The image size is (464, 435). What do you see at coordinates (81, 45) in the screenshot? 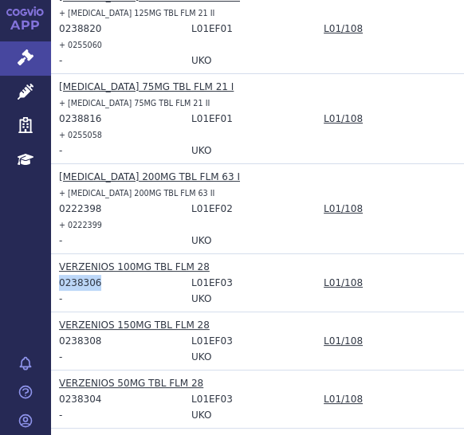
I see `small: + 0255060` at bounding box center [81, 45].